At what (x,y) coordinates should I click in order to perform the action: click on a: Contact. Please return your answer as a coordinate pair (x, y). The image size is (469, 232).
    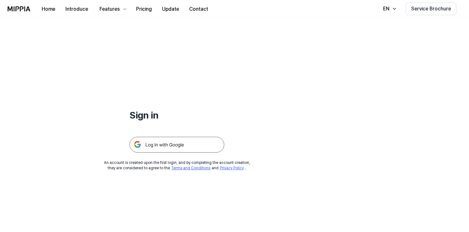
    Looking at the image, I should click on (199, 9).